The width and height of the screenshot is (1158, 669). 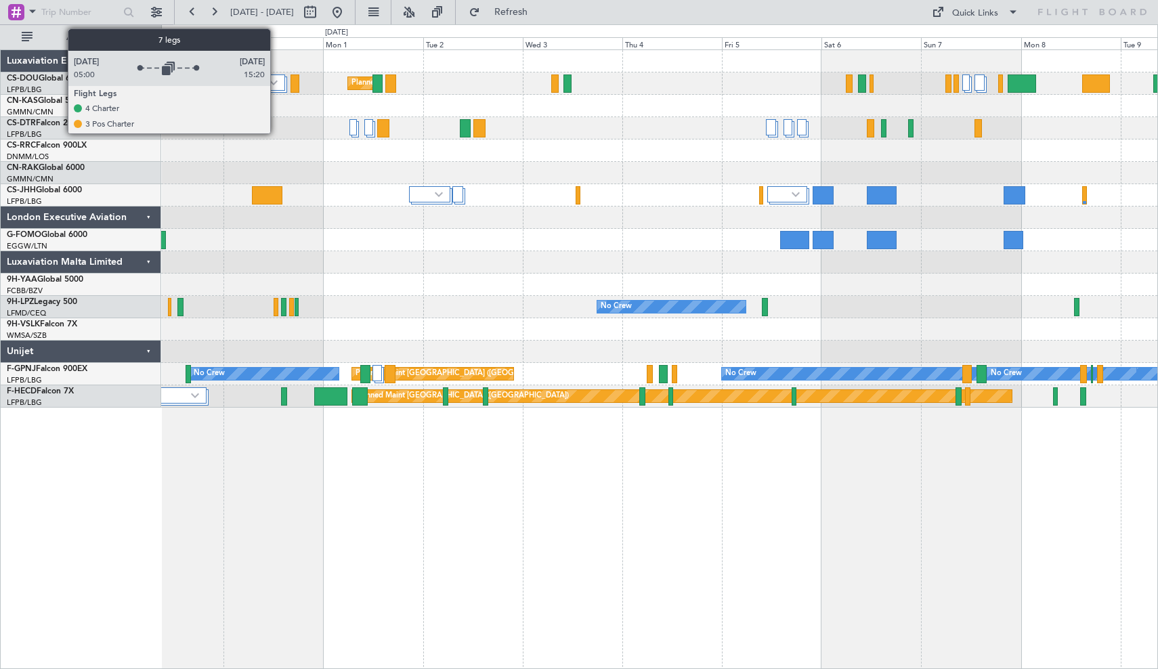 I want to click on a: FCBB/BZV, so click(x=24, y=290).